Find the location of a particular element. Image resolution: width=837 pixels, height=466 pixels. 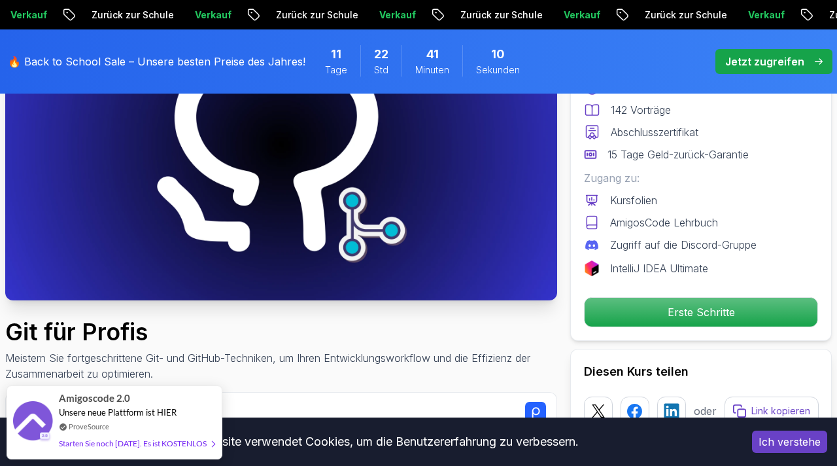

font: Git für Profis is located at coordinates (77, 332).